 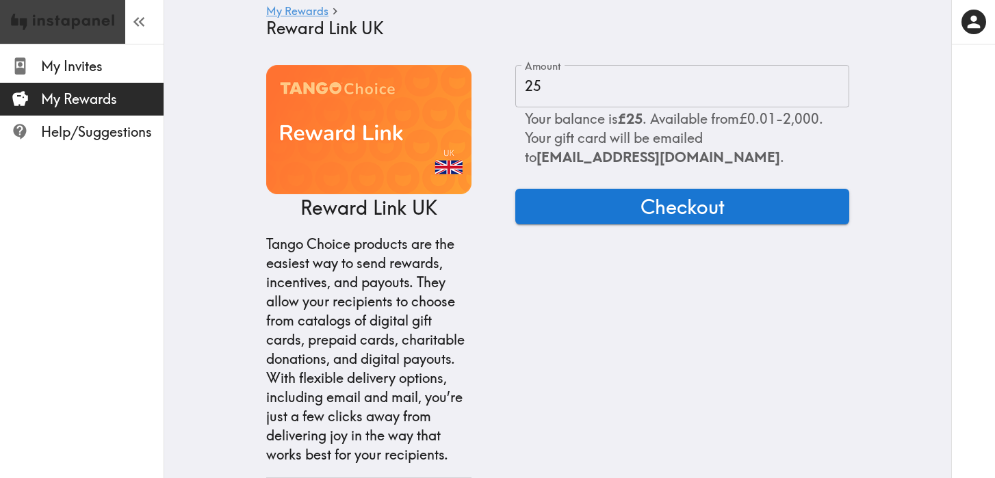 I want to click on span: My Invites, so click(x=102, y=66).